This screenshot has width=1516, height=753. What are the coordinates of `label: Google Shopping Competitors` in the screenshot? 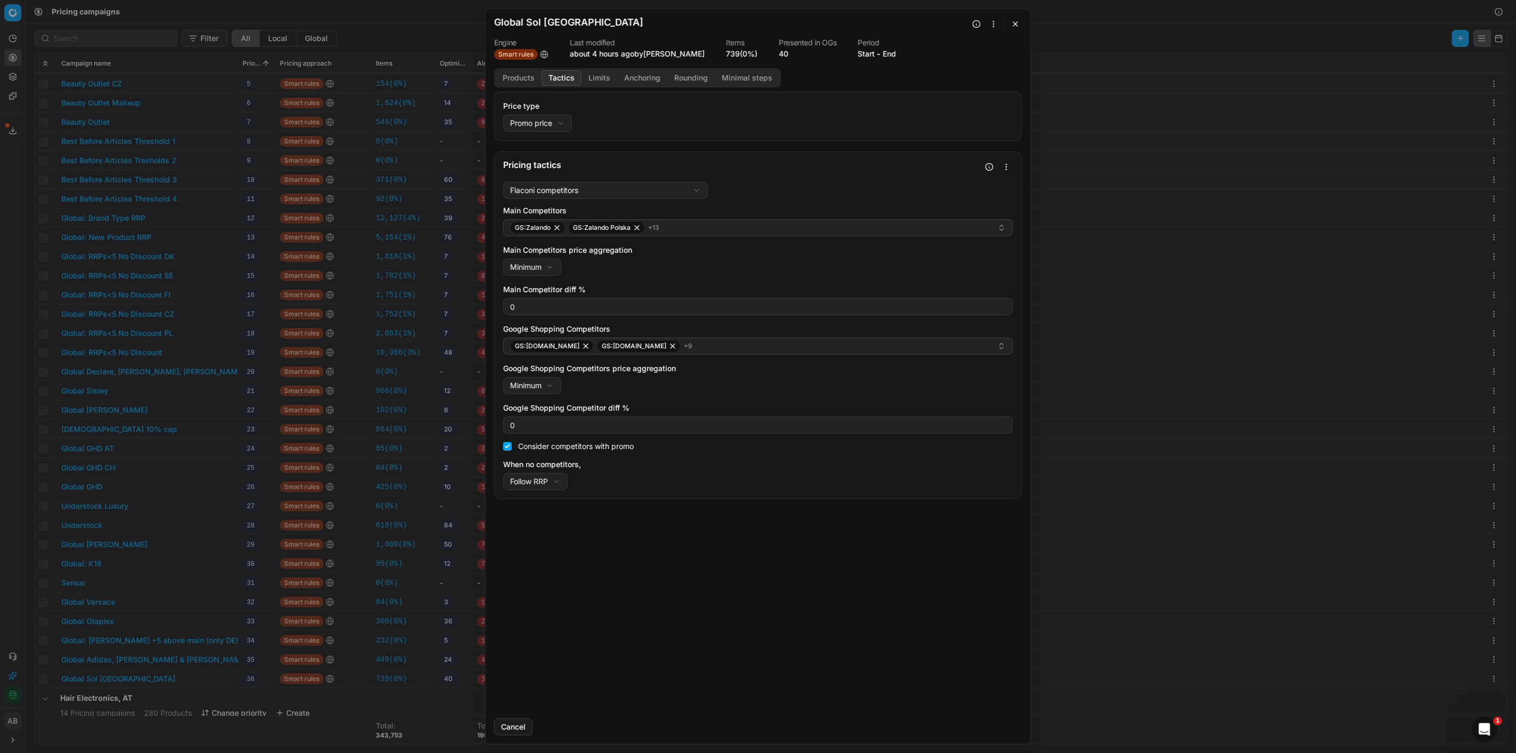 It's located at (758, 329).